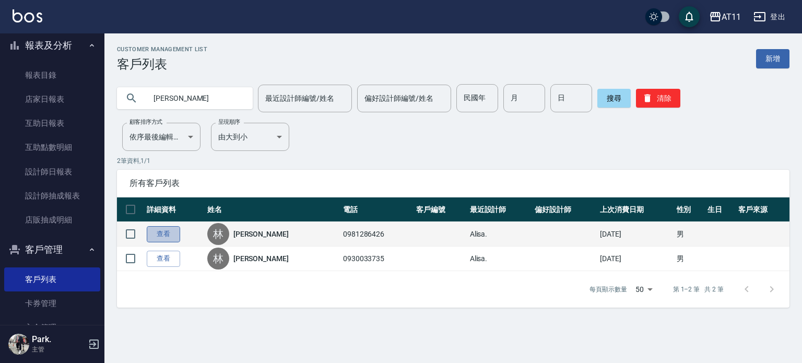 This screenshot has height=363, width=802. Describe the element at coordinates (614, 98) in the screenshot. I see `button: 搜尋` at that location.